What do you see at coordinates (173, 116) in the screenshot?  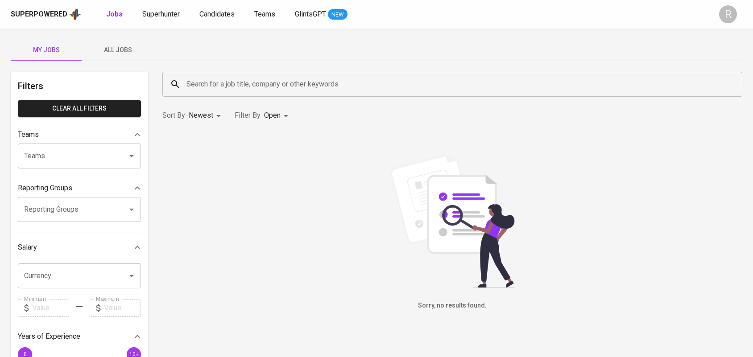 I see `p: Sort By` at bounding box center [173, 116].